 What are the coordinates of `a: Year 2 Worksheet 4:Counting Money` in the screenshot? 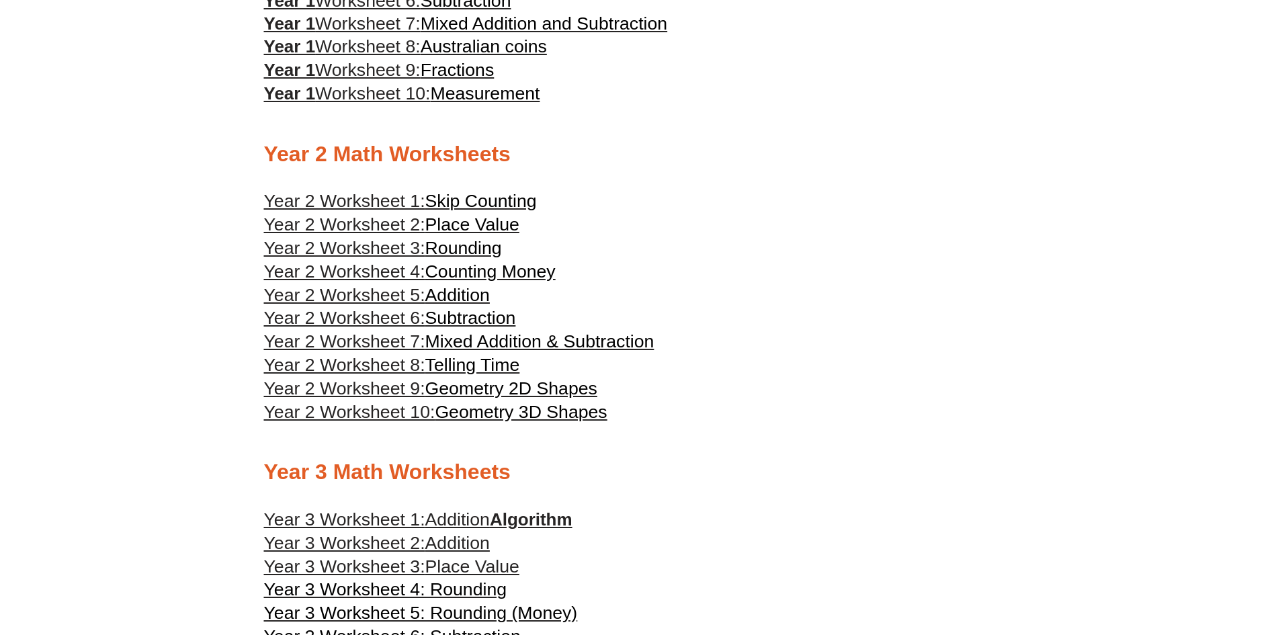 It's located at (410, 272).